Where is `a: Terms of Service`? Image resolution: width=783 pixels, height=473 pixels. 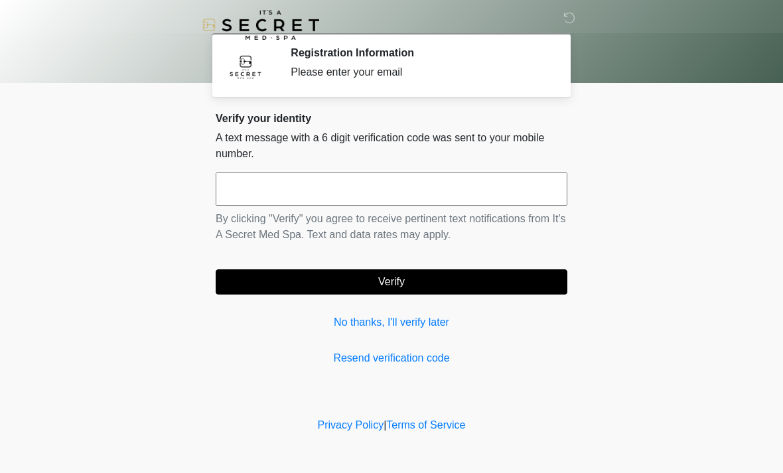
a: Terms of Service is located at coordinates (425, 424).